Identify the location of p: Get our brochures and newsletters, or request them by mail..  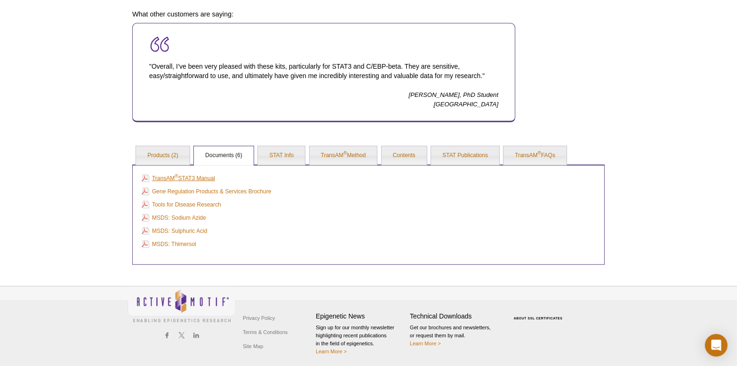
(455, 336).